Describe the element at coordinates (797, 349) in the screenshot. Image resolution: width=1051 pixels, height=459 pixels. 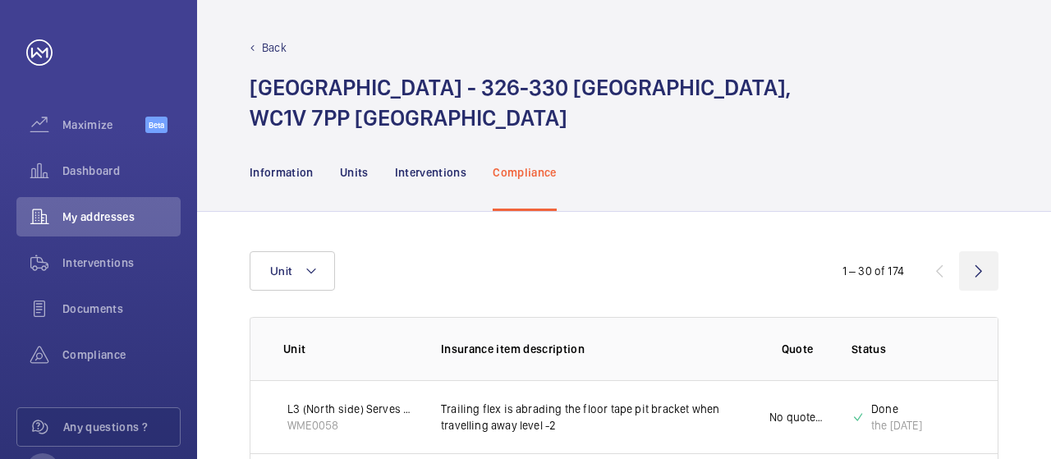
I see `p: Quote` at that location.